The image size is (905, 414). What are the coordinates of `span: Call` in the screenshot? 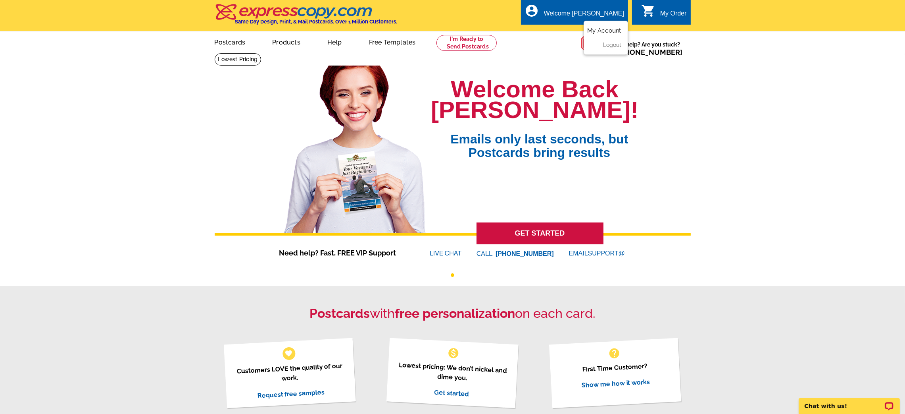 It's located at (644, 52).